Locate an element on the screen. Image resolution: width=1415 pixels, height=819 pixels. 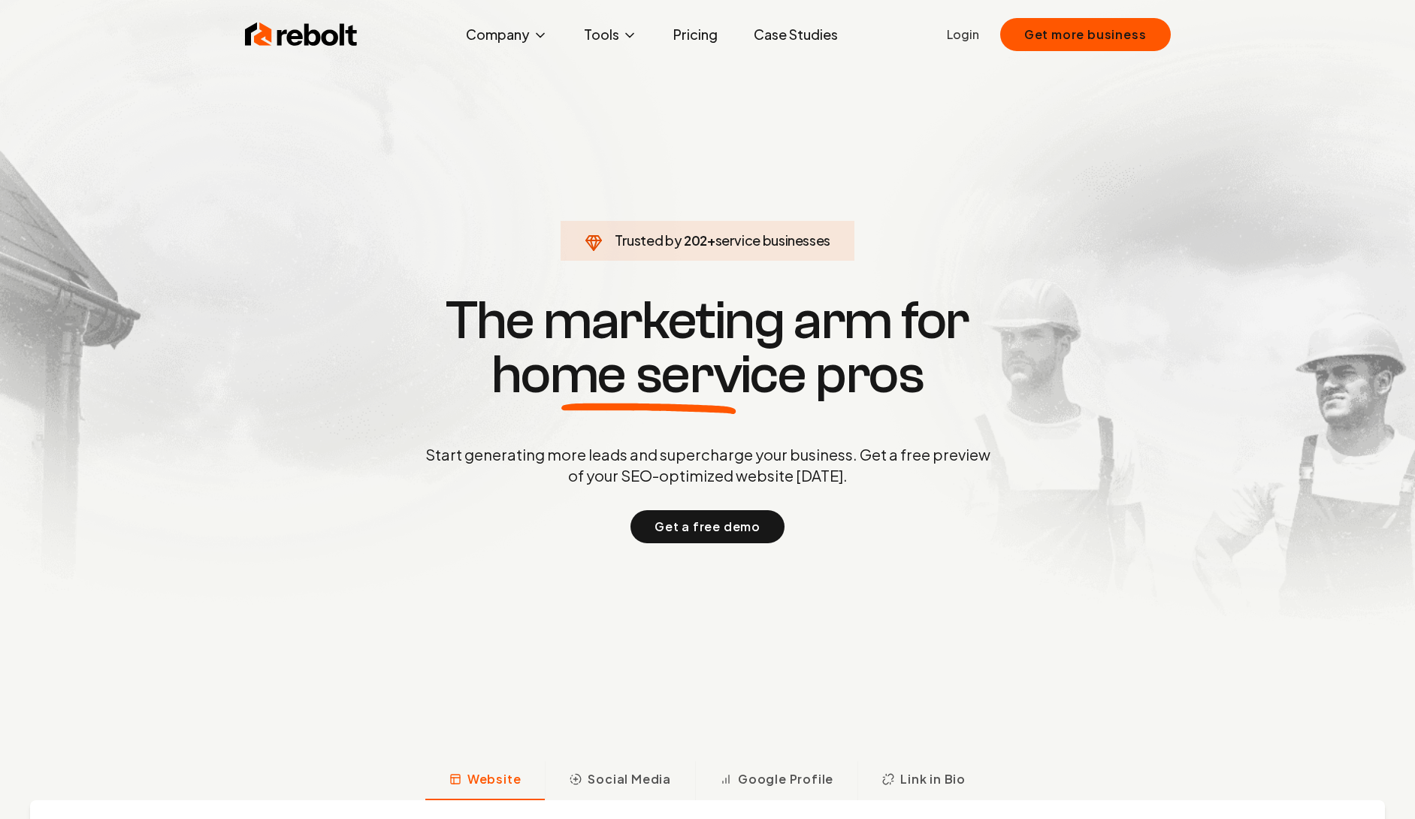
a: Login is located at coordinates (962, 35).